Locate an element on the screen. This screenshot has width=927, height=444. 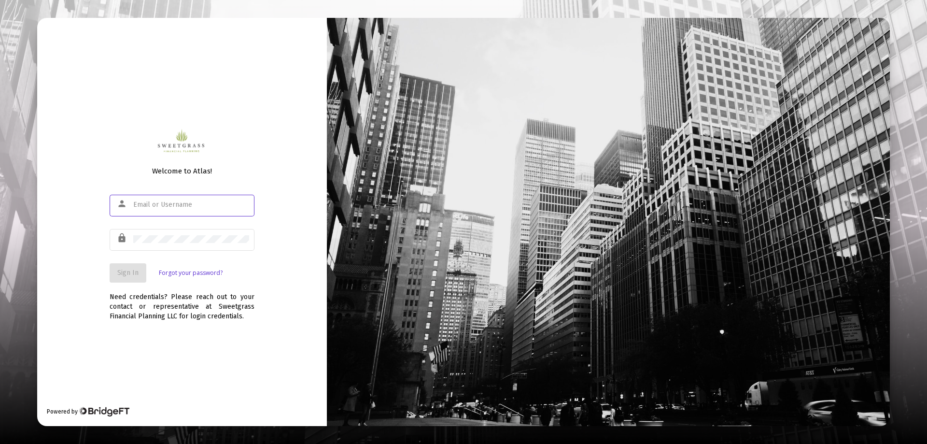
mat-icon: person is located at coordinates (123, 204).